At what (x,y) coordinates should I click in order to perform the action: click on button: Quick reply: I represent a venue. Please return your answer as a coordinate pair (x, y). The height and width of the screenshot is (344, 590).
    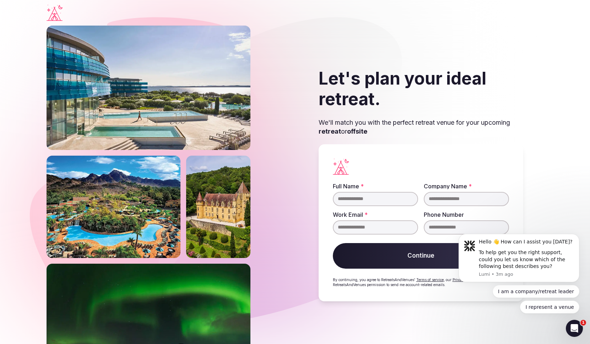
    Looking at the image, I should click on (102, 84).